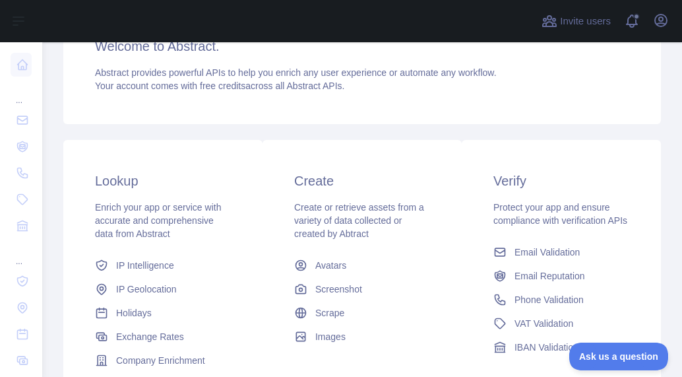  I want to click on span: IP Intelligence, so click(145, 265).